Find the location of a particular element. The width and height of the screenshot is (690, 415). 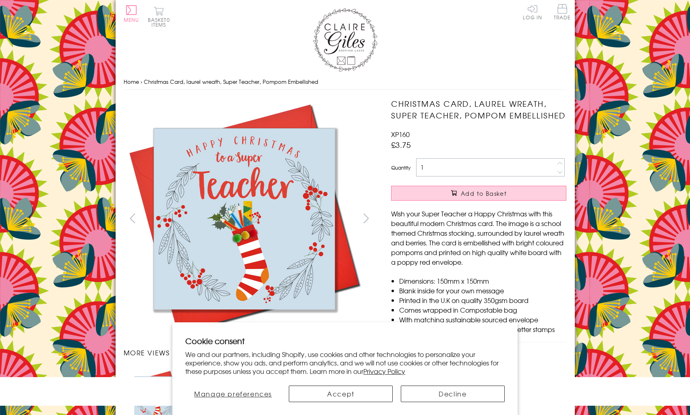

button: Basket0 items is located at coordinates (159, 17).